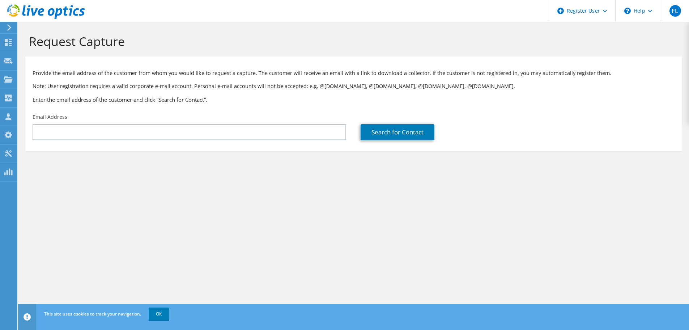  What do you see at coordinates (676, 11) in the screenshot?
I see `span: FL` at bounding box center [676, 11].